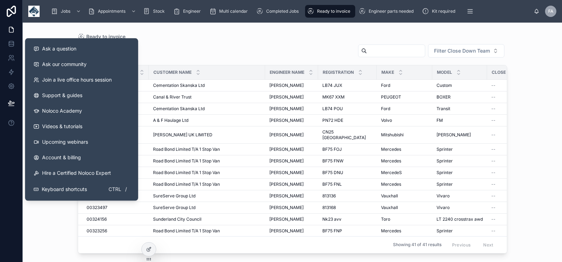 Image resolution: width=562 pixels, height=262 pixels. What do you see at coordinates (77, 80) in the screenshot?
I see `span: Join a live office hours session` at bounding box center [77, 80].